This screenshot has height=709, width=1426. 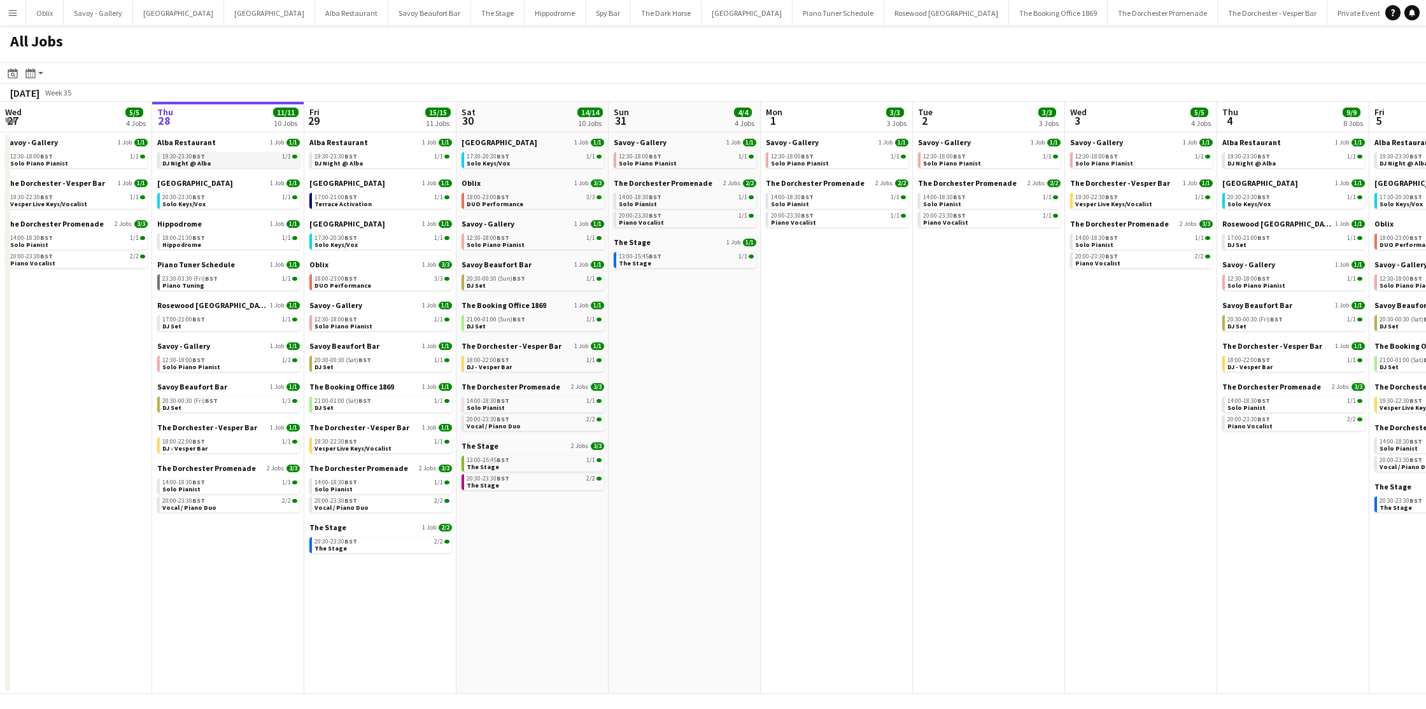 I want to click on span: Oblix, so click(x=471, y=183).